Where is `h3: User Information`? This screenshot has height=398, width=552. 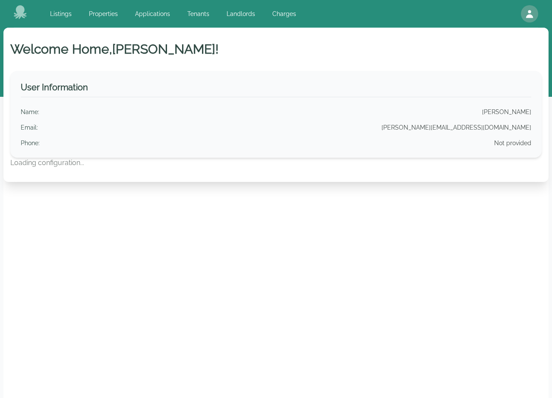 h3: User Information is located at coordinates (276, 89).